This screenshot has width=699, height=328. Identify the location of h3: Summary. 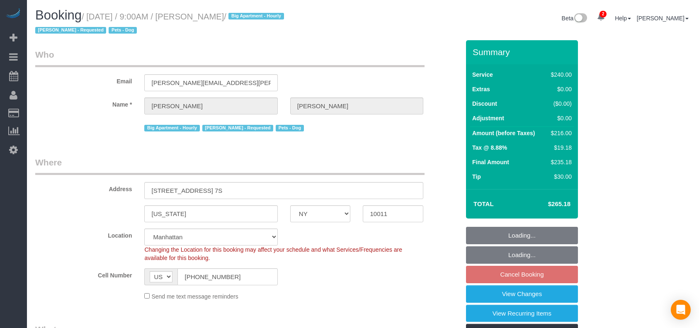
(523, 52).